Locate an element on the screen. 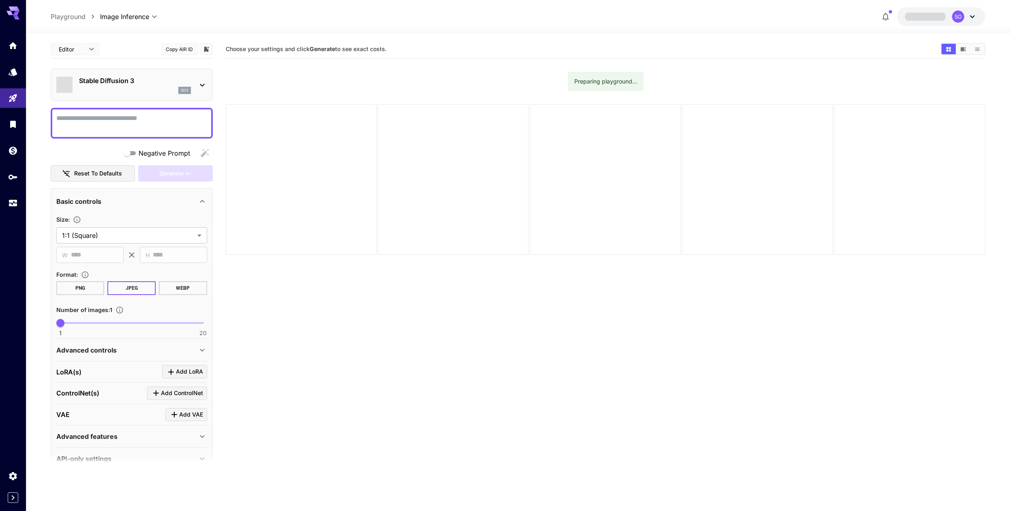 Image resolution: width=1010 pixels, height=511 pixels. div: SO is located at coordinates (958, 17).